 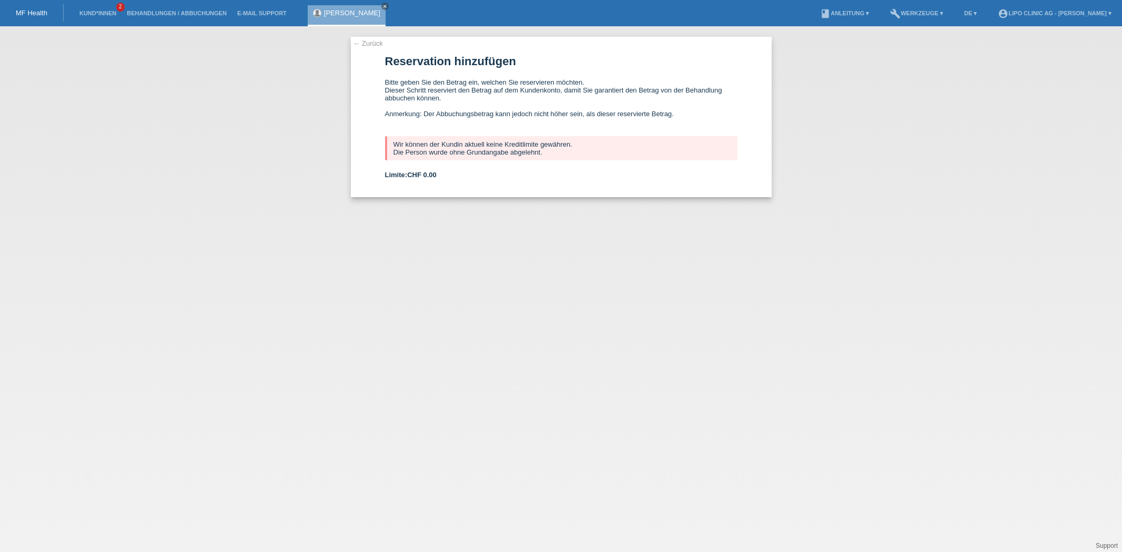 I want to click on i: close, so click(x=385, y=6).